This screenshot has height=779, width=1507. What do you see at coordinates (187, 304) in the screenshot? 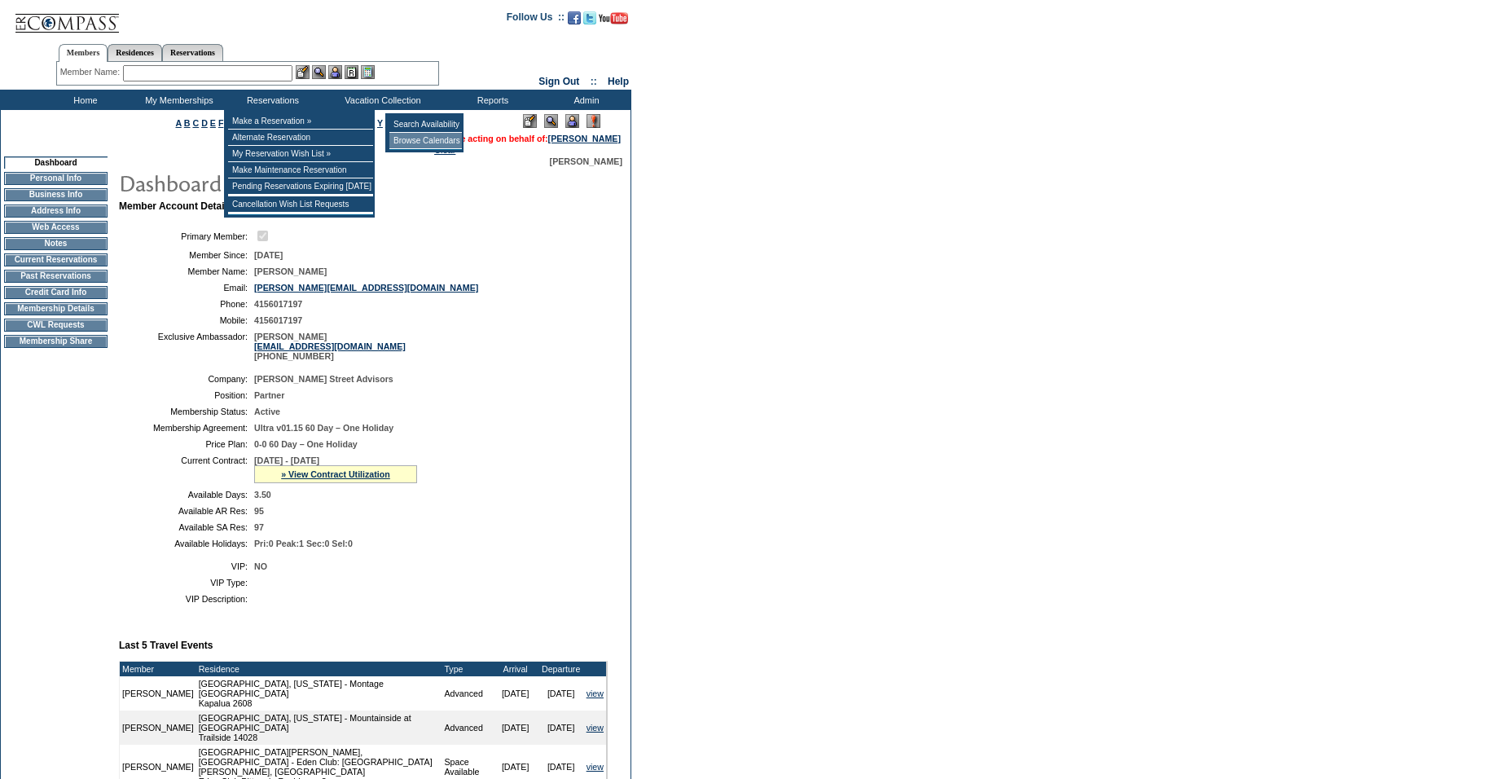
I see `td: Phone:` at bounding box center [187, 304].